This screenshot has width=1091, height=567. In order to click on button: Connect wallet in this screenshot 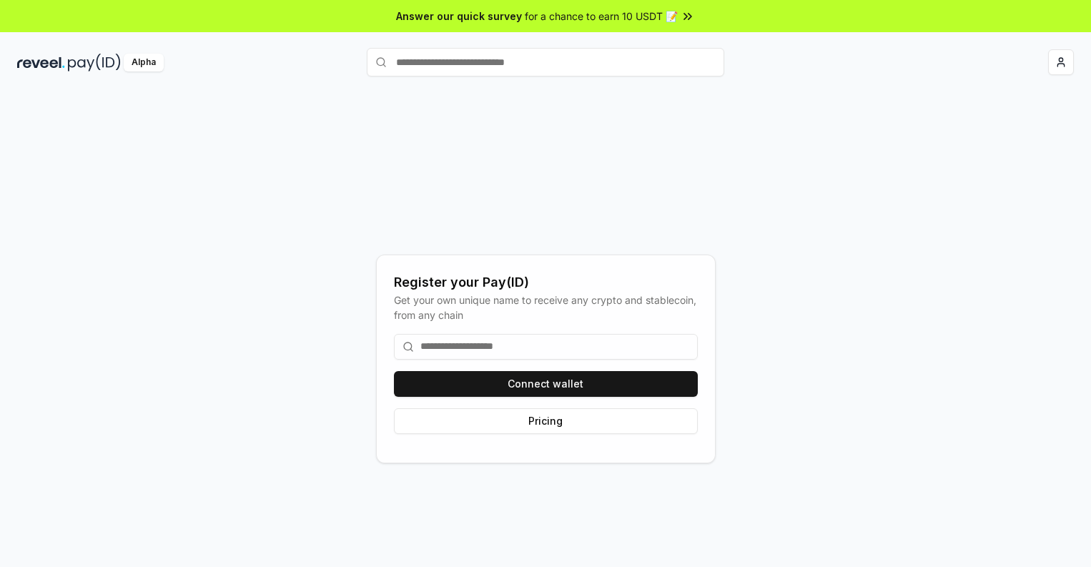, I will do `click(546, 384)`.